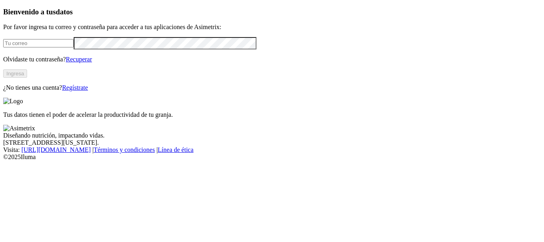 The image size is (544, 242). I want to click on button: Ingresa, so click(15, 73).